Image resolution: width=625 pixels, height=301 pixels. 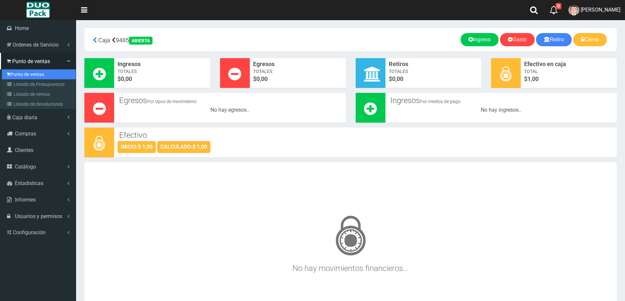 I want to click on h3: Efectivo, so click(x=365, y=135).